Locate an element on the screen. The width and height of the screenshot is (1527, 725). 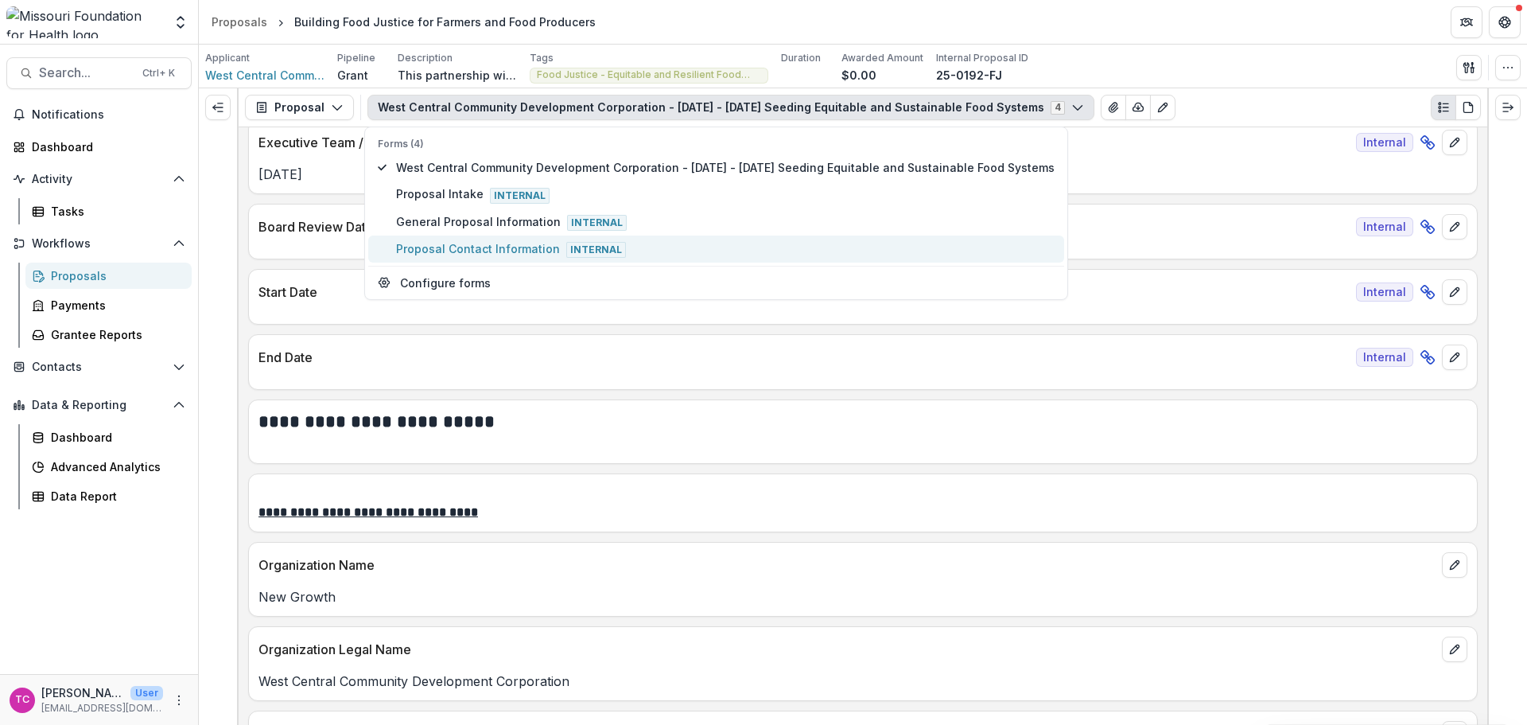
a: Payments is located at coordinates (108, 305).